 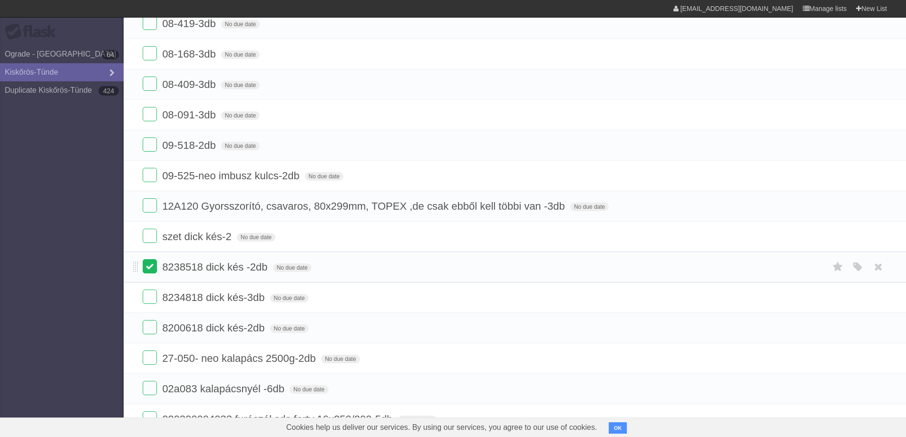 What do you see at coordinates (190, 23) in the screenshot?
I see `span: 08-419-3db` at bounding box center [190, 23].